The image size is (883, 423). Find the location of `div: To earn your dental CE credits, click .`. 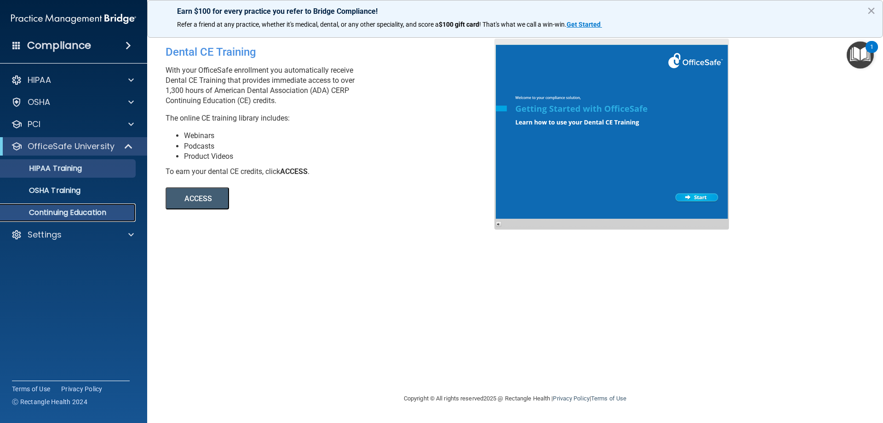

div: To earn your dental CE credits, click . is located at coordinates (334, 172).